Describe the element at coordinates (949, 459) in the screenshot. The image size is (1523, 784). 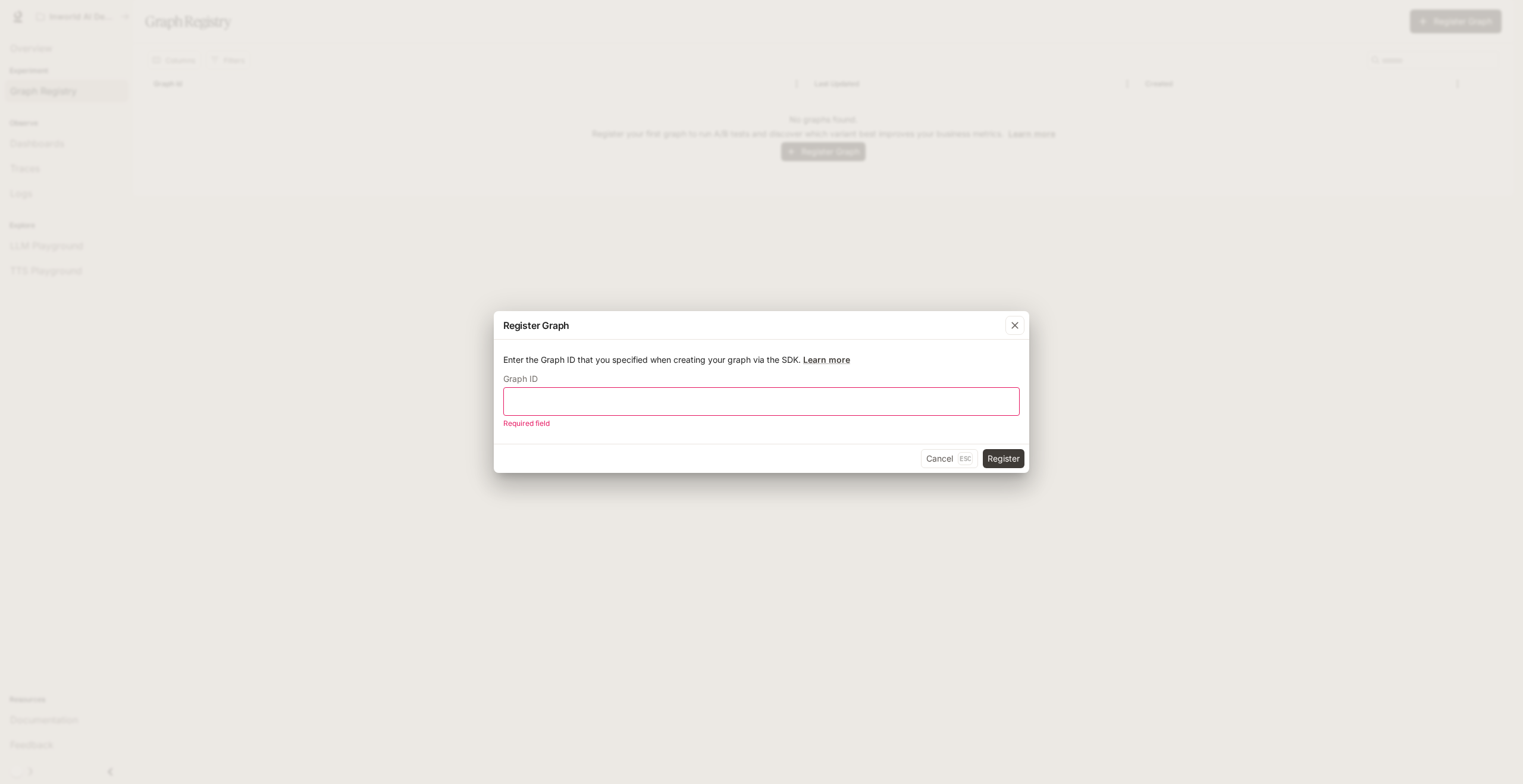
I see `button: CancelEsc` at that location.